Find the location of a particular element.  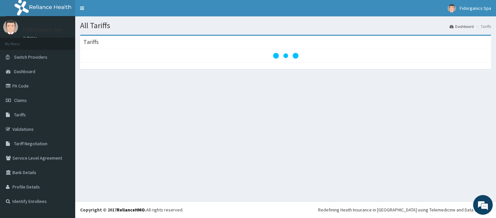

span: Fidorganics Spa is located at coordinates (476, 8).